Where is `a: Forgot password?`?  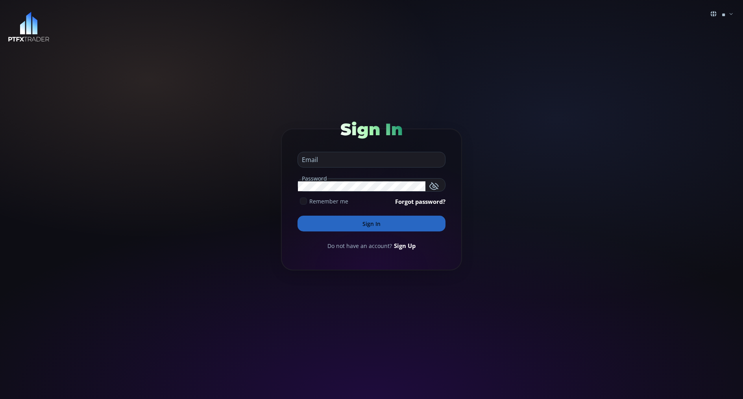
a: Forgot password? is located at coordinates (421, 201).